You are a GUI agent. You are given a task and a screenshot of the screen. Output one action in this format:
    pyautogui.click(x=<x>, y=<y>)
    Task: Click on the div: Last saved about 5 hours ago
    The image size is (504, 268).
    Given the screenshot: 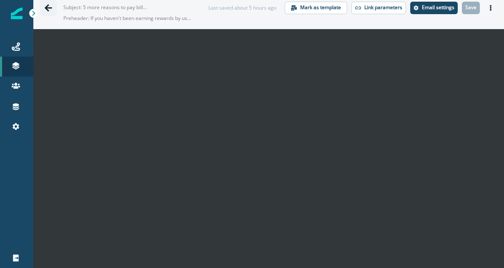 What is the action you would take?
    pyautogui.click(x=242, y=8)
    